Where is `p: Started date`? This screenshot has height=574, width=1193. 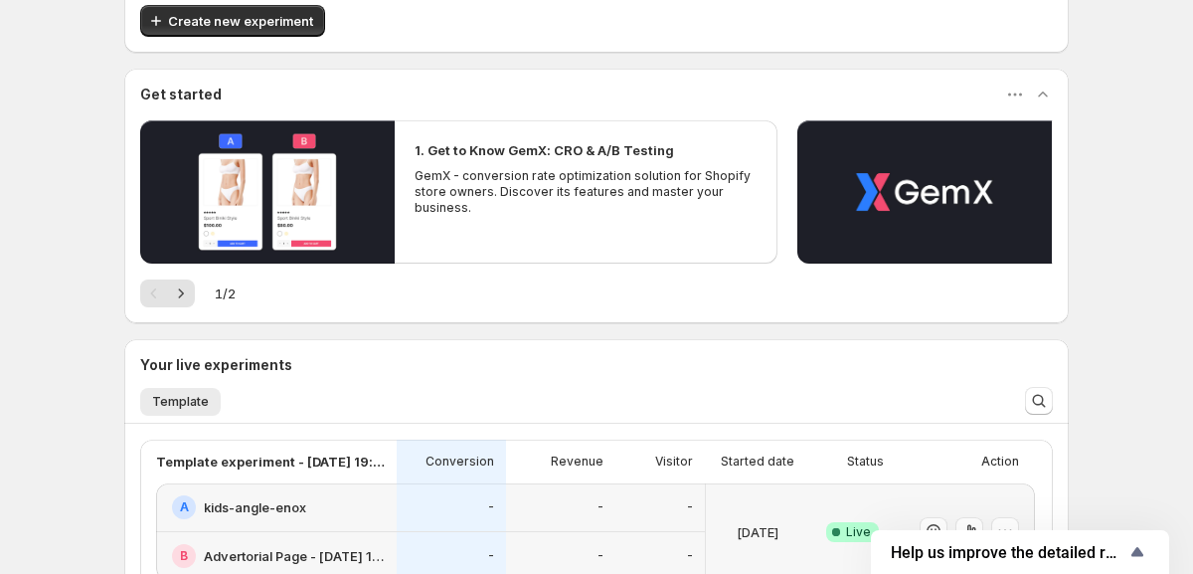 p: Started date is located at coordinates (758, 461).